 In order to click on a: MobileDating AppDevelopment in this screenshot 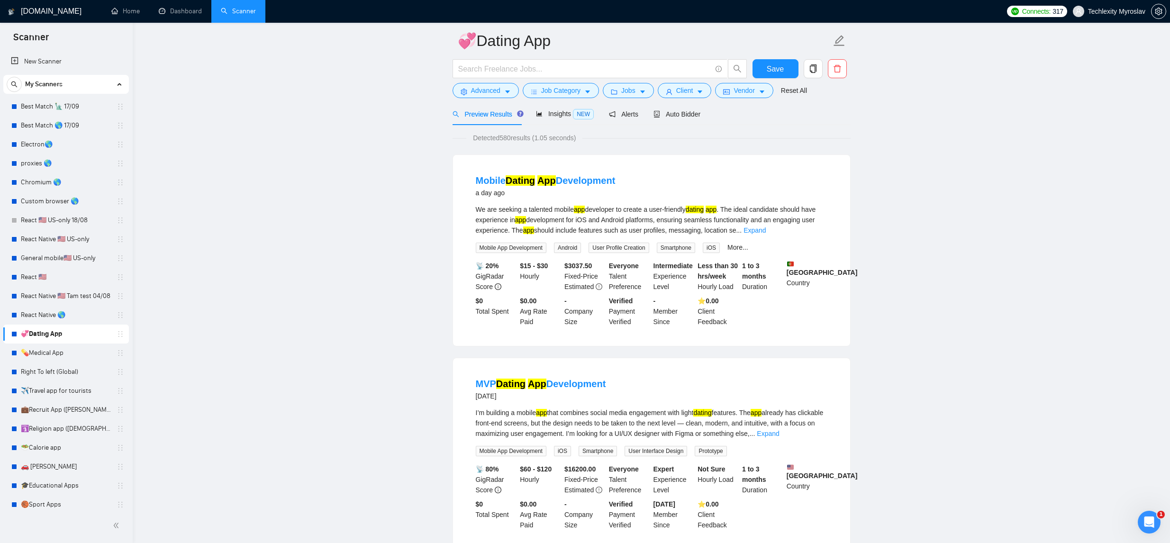, I will do `click(546, 181)`.